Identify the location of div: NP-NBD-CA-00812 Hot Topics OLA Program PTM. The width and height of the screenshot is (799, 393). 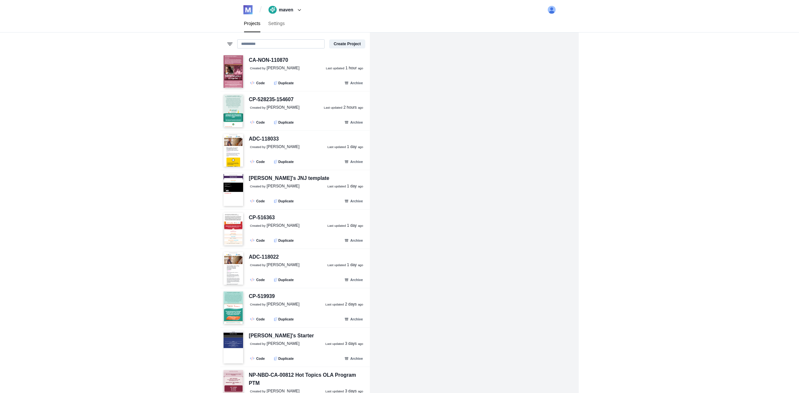
(308, 379).